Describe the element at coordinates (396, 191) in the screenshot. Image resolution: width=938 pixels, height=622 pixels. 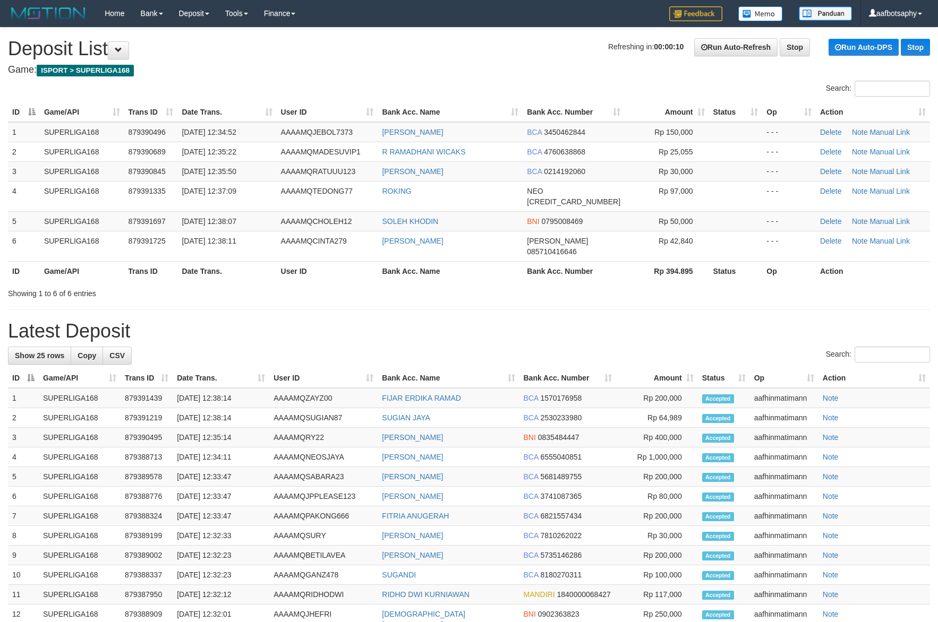
I see `a: ROKING` at that location.